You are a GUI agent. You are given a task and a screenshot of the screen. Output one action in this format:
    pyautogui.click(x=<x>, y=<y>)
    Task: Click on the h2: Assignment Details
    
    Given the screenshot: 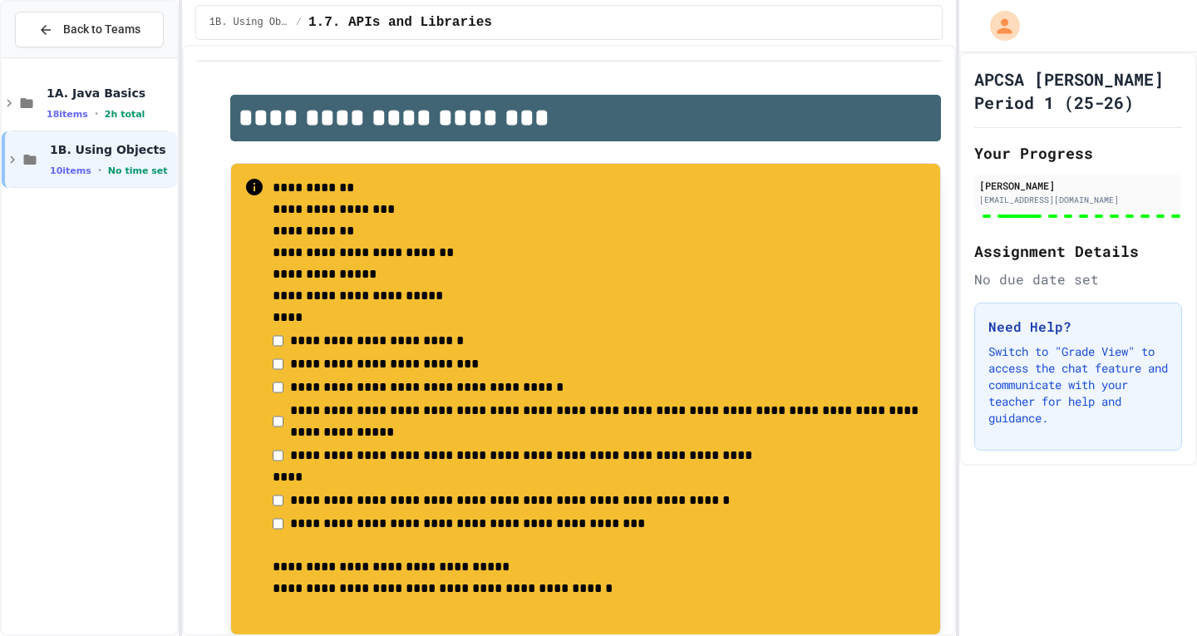 What is the action you would take?
    pyautogui.click(x=1078, y=251)
    